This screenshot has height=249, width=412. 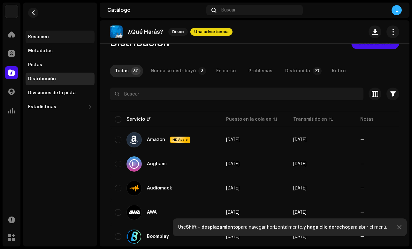 What do you see at coordinates (52, 93) in the screenshot?
I see `div: Divisiones de la pista` at bounding box center [52, 93].